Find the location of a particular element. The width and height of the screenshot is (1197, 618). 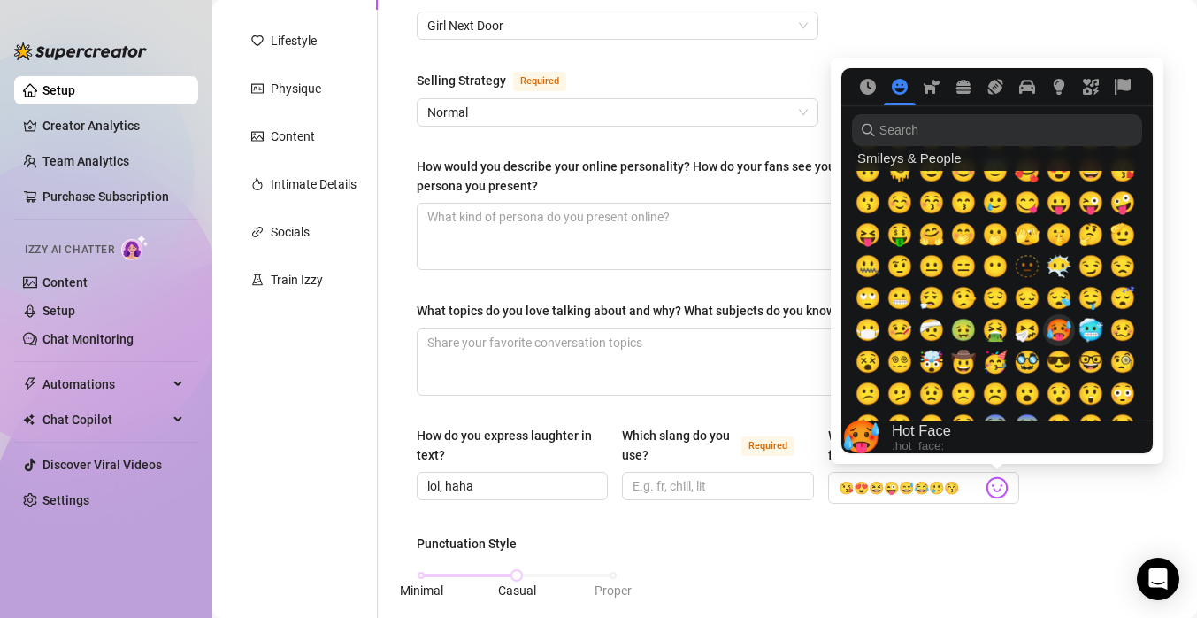

span: Casual is located at coordinates (517, 590).